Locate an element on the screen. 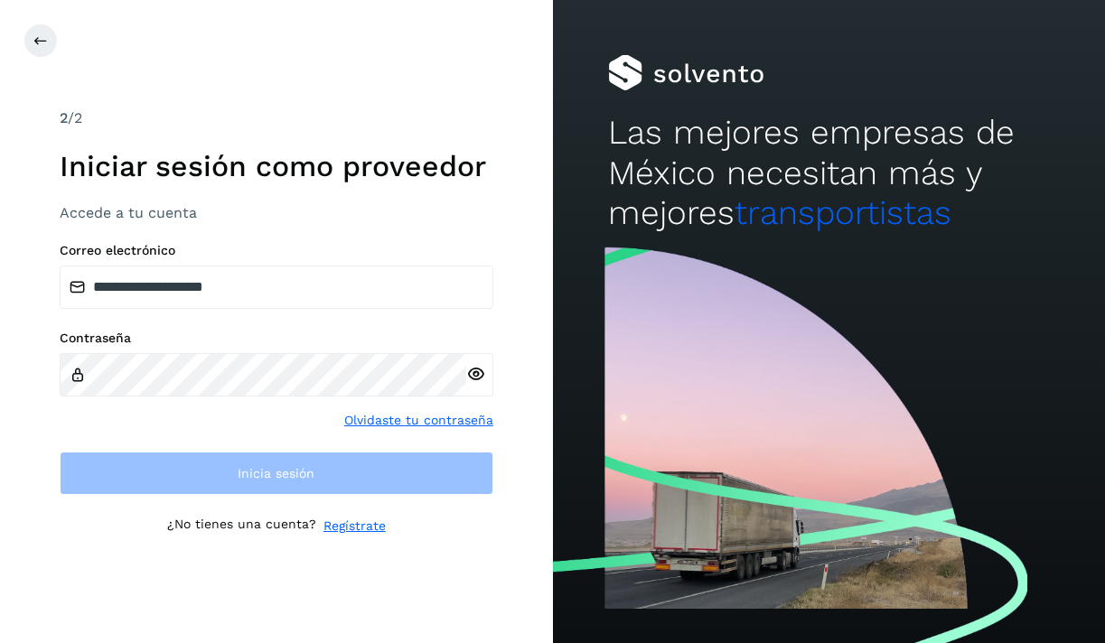  h2: Las mejores empresas de México necesitan más y mejores is located at coordinates (828, 173).